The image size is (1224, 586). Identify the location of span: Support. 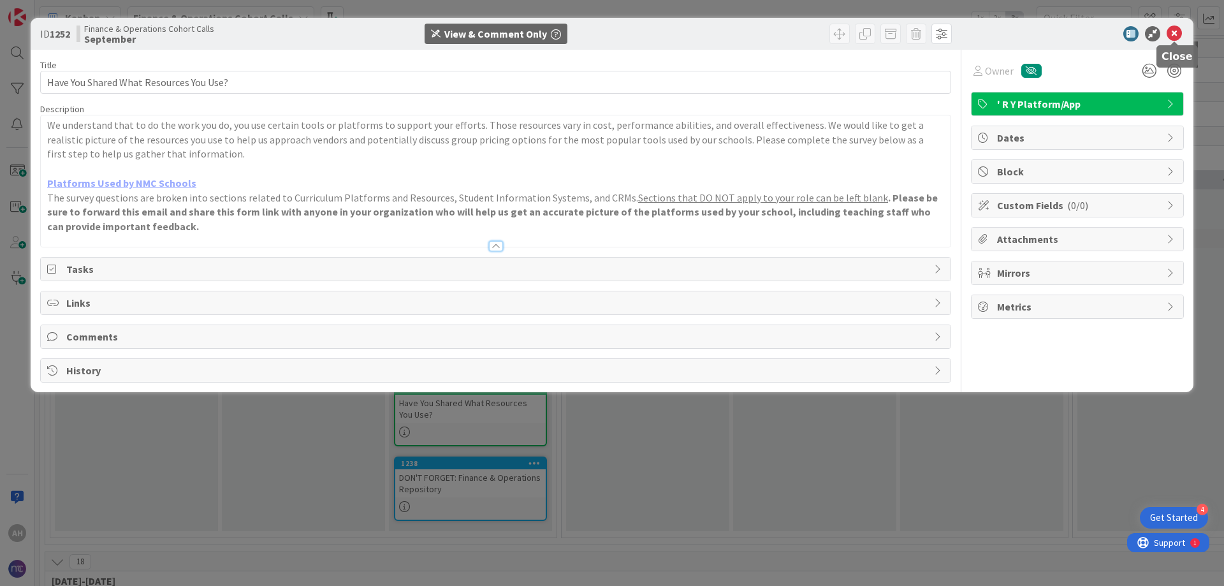
(42, 10).